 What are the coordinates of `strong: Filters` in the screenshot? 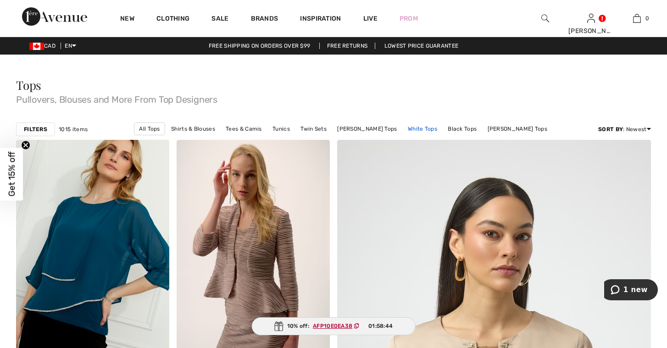 It's located at (35, 129).